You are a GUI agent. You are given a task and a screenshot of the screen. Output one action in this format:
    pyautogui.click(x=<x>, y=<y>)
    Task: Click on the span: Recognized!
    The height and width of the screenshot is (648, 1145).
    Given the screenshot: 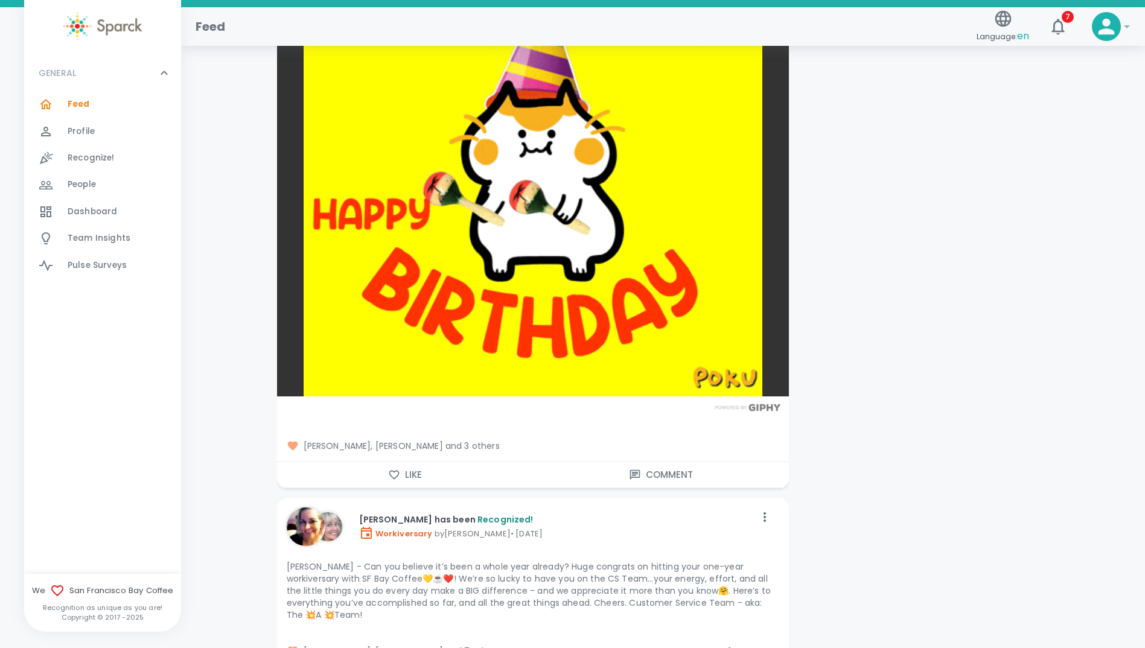 What is the action you would take?
    pyautogui.click(x=505, y=520)
    